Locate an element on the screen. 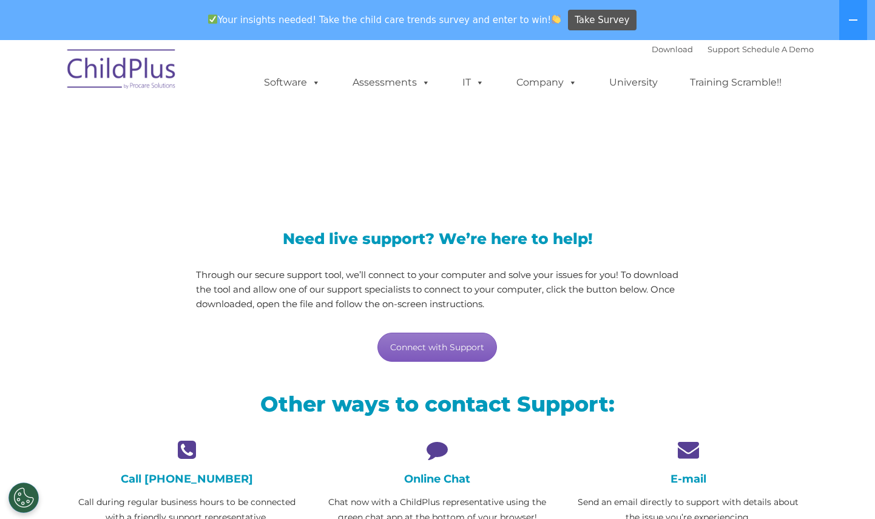 The image size is (875, 519). span: Your insights needed! Take the child care trends survey and enter to win! is located at coordinates (384, 19).